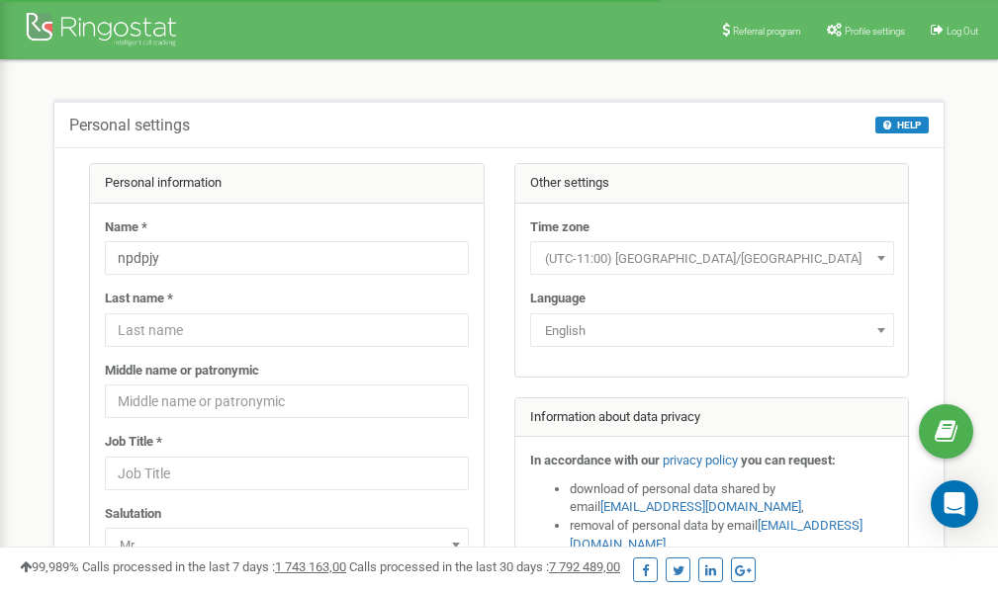 This screenshot has width=998, height=592. Describe the element at coordinates (214, 567) in the screenshot. I see `span: Calls processed in the last 7 days :` at that location.